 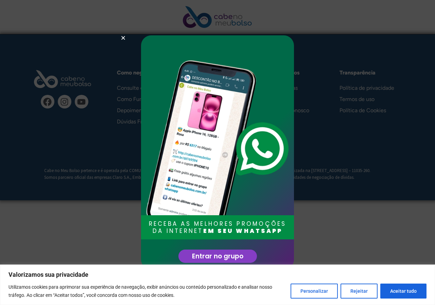 I want to click on h3: RECEBA AS MELHORES PROMOÇÕES DA INTERNET, so click(x=217, y=227).